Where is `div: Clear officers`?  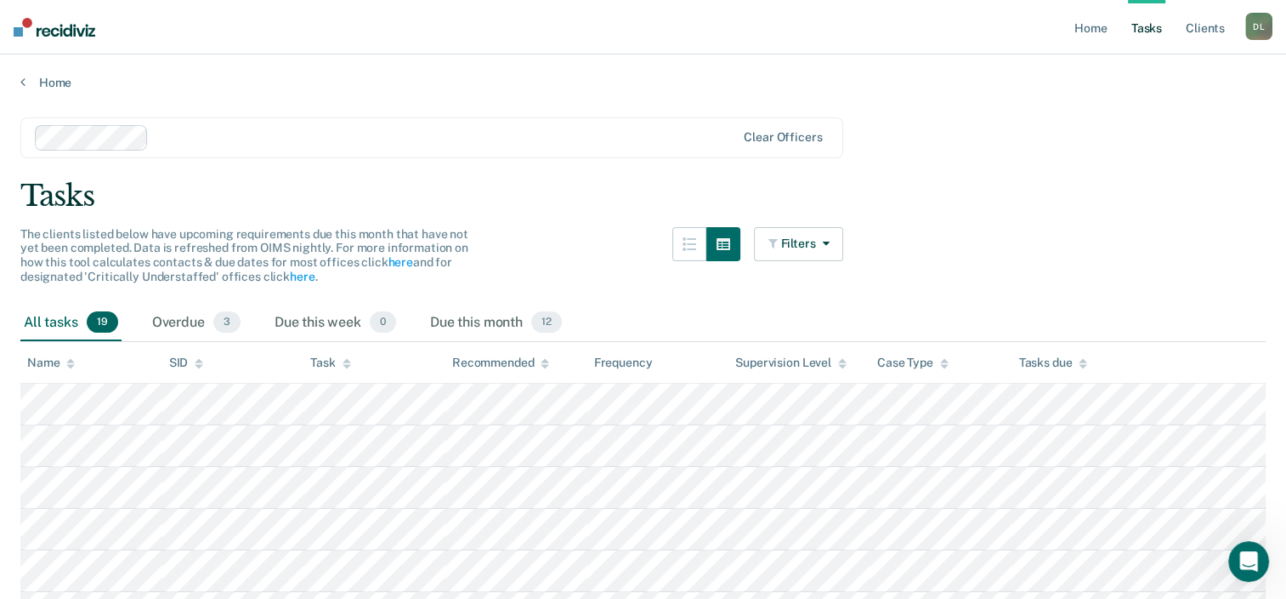 div: Clear officers is located at coordinates (783, 137).